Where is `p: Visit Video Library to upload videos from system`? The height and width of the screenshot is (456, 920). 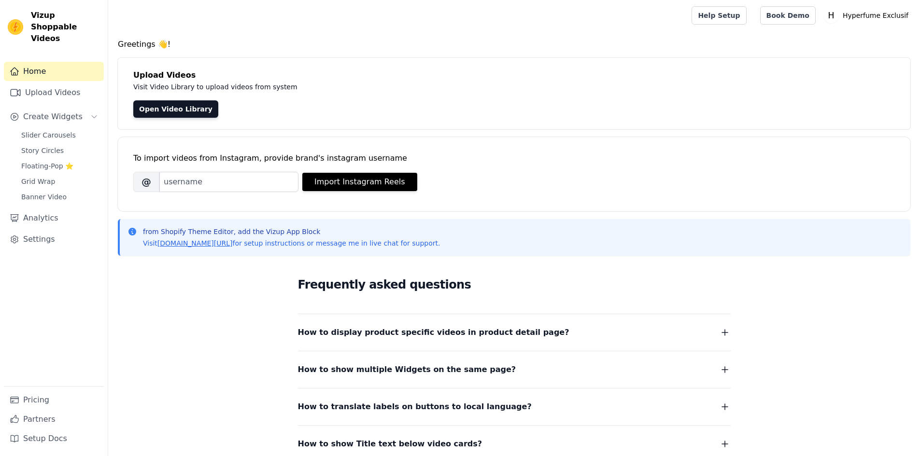
p: Visit Video Library to upload videos from system is located at coordinates (350, 87).